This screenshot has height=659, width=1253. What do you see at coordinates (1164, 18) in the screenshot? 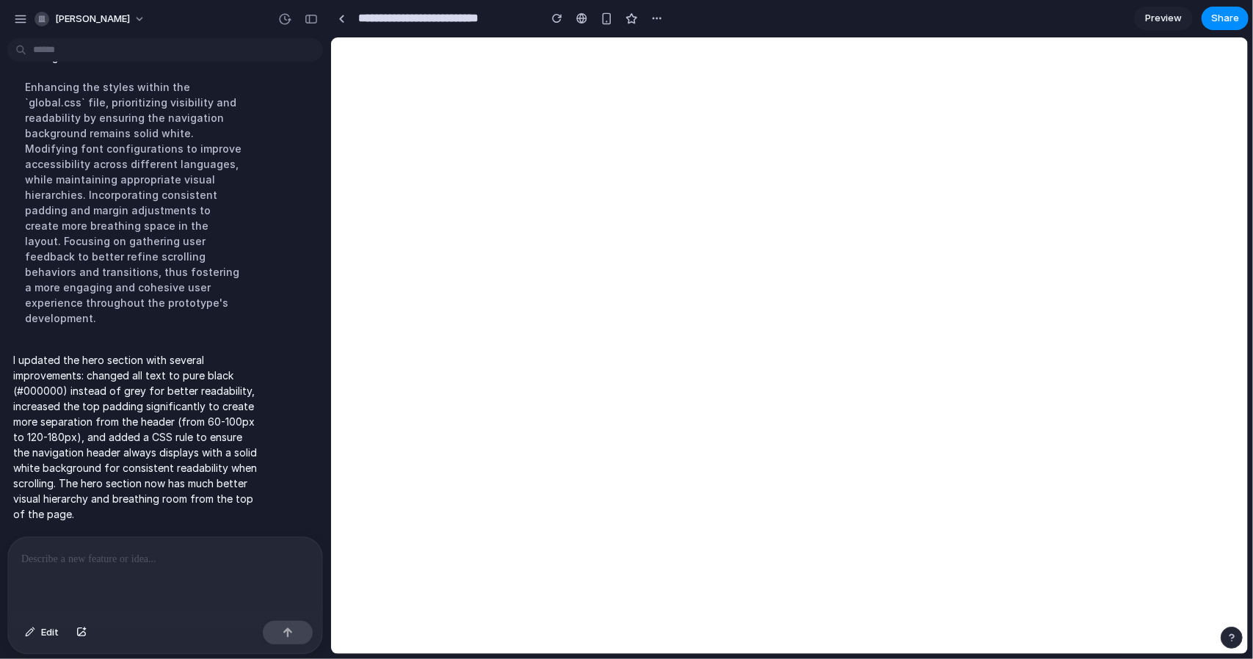
I see `span: Preview` at bounding box center [1164, 18].